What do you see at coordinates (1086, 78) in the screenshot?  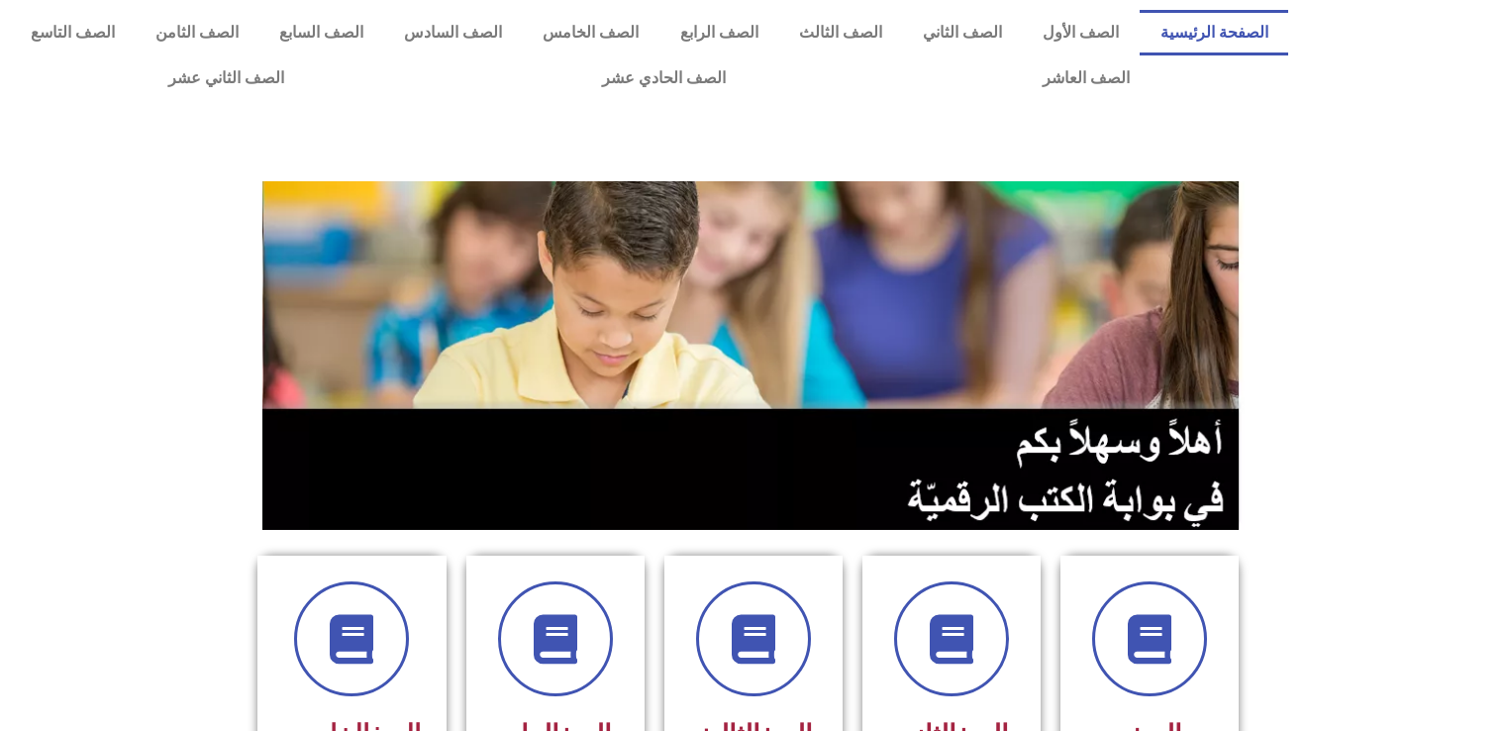 I see `a: الصف العاشر` at bounding box center [1086, 78].